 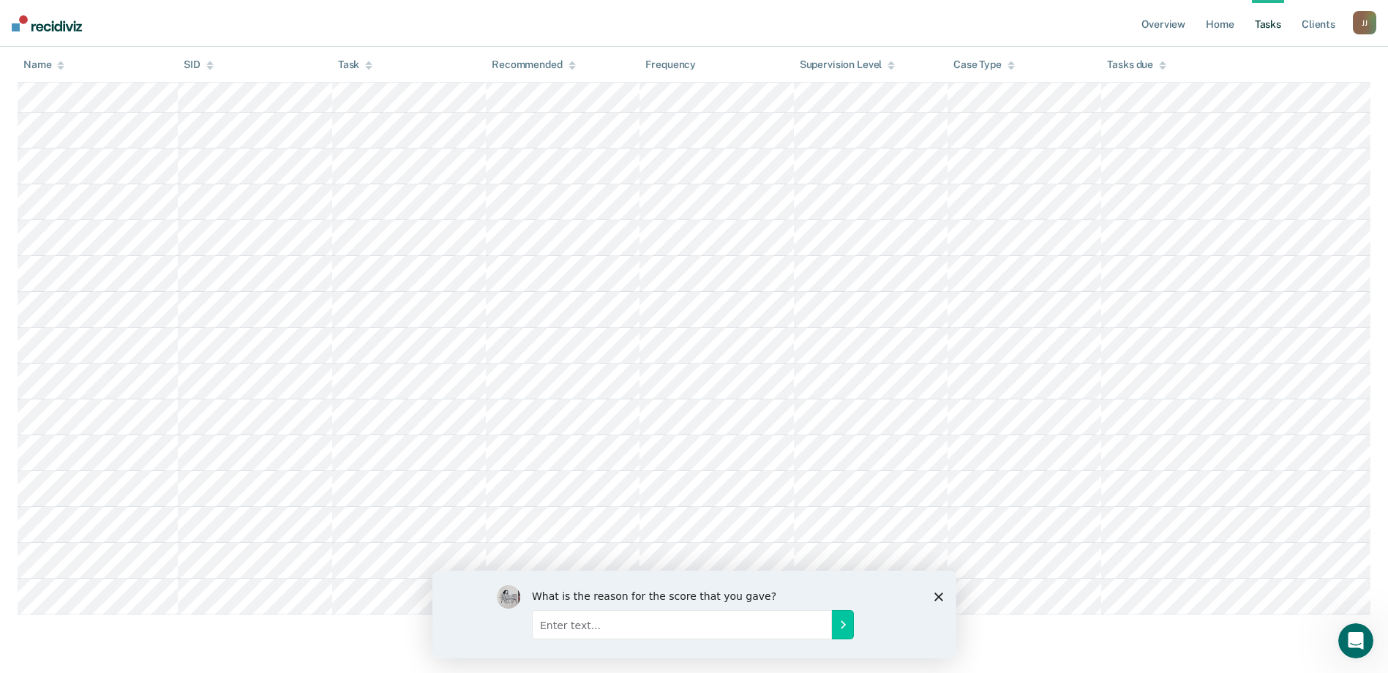 I want to click on div: What is the reason for the score that you gave?, so click(x=269, y=26).